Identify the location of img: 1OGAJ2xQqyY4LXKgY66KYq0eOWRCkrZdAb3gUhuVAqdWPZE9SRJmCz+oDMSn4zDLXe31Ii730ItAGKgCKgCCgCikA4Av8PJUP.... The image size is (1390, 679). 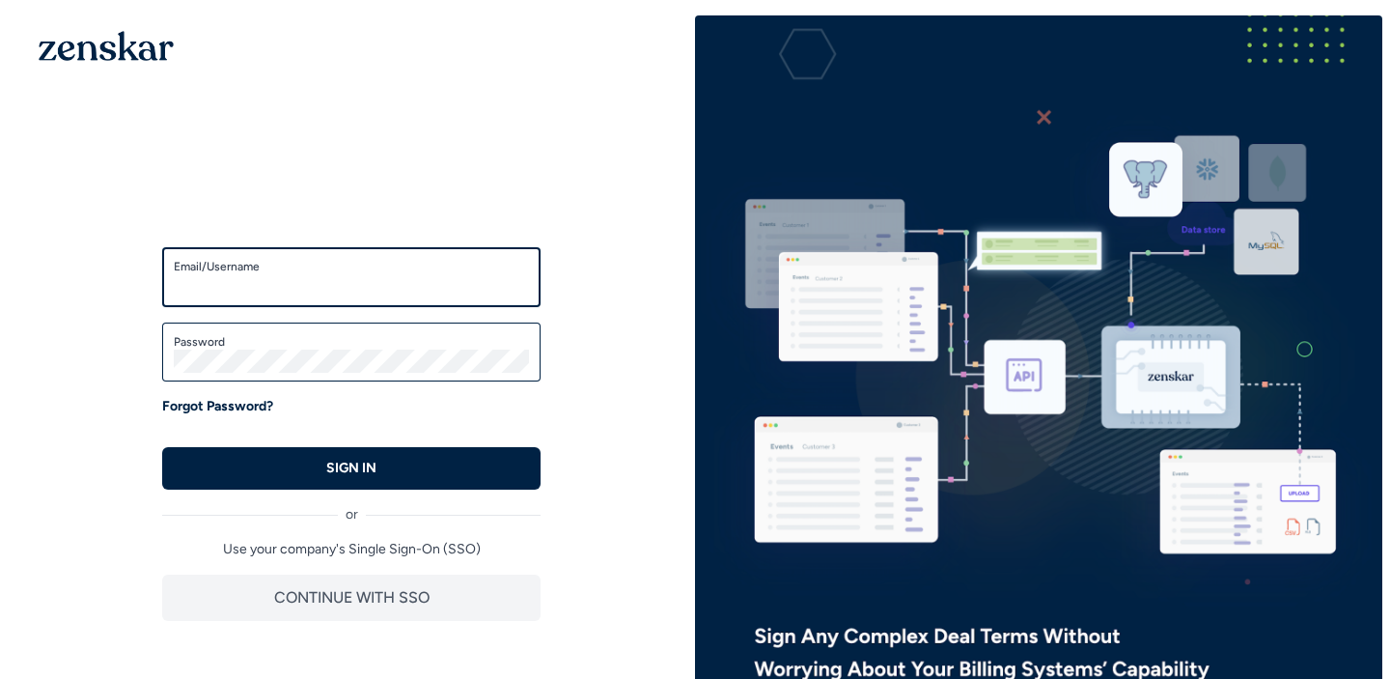
(106, 45).